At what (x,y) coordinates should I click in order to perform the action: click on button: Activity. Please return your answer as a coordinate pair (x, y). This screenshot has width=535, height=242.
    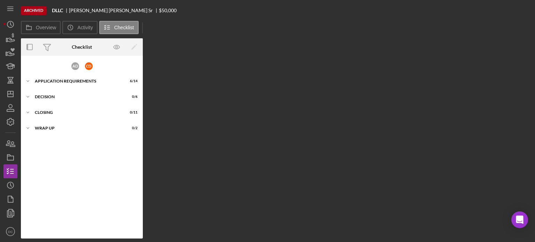
    Looking at the image, I should click on (80, 27).